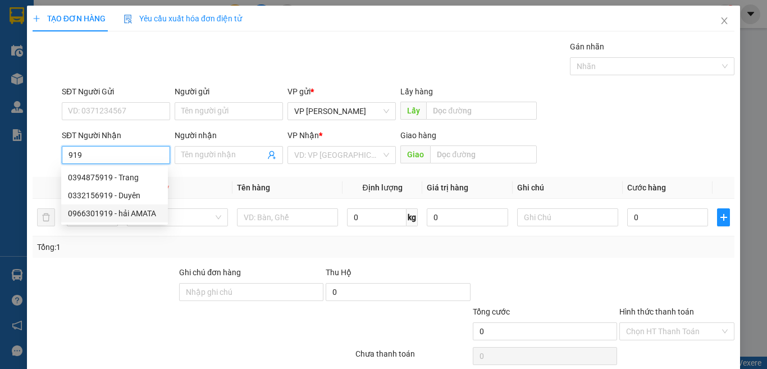 Image resolution: width=767 pixels, height=369 pixels. Describe the element at coordinates (287, 217) in the screenshot. I see `input: VD: Bàn, Ghế` at that location.